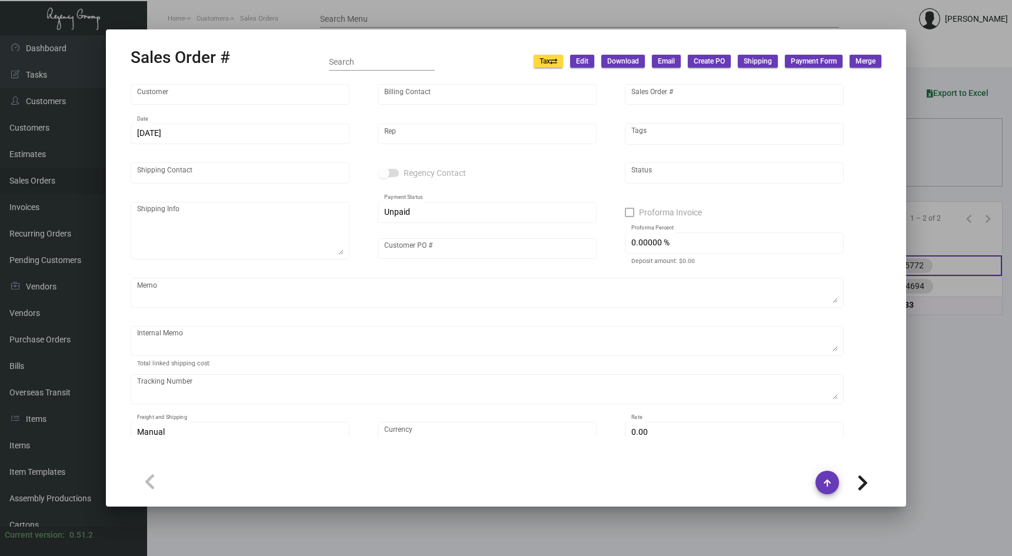 The image size is (1012, 556). Describe the element at coordinates (666, 61) in the screenshot. I see `button: Email` at that location.